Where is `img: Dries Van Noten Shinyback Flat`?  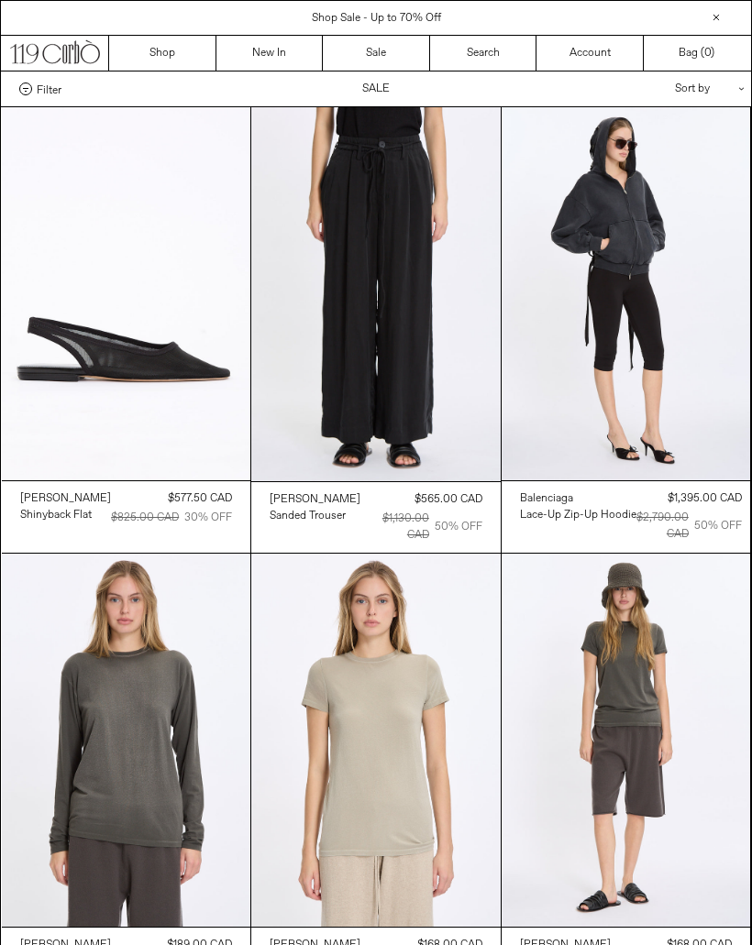 img: Dries Van Noten Shinyback Flat is located at coordinates (126, 293).